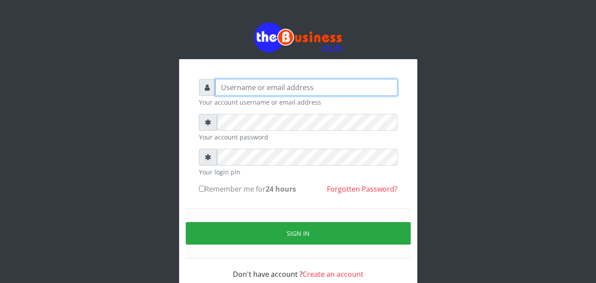 This screenshot has width=596, height=283. What do you see at coordinates (298, 102) in the screenshot?
I see `small: Your account username or email address` at bounding box center [298, 102].